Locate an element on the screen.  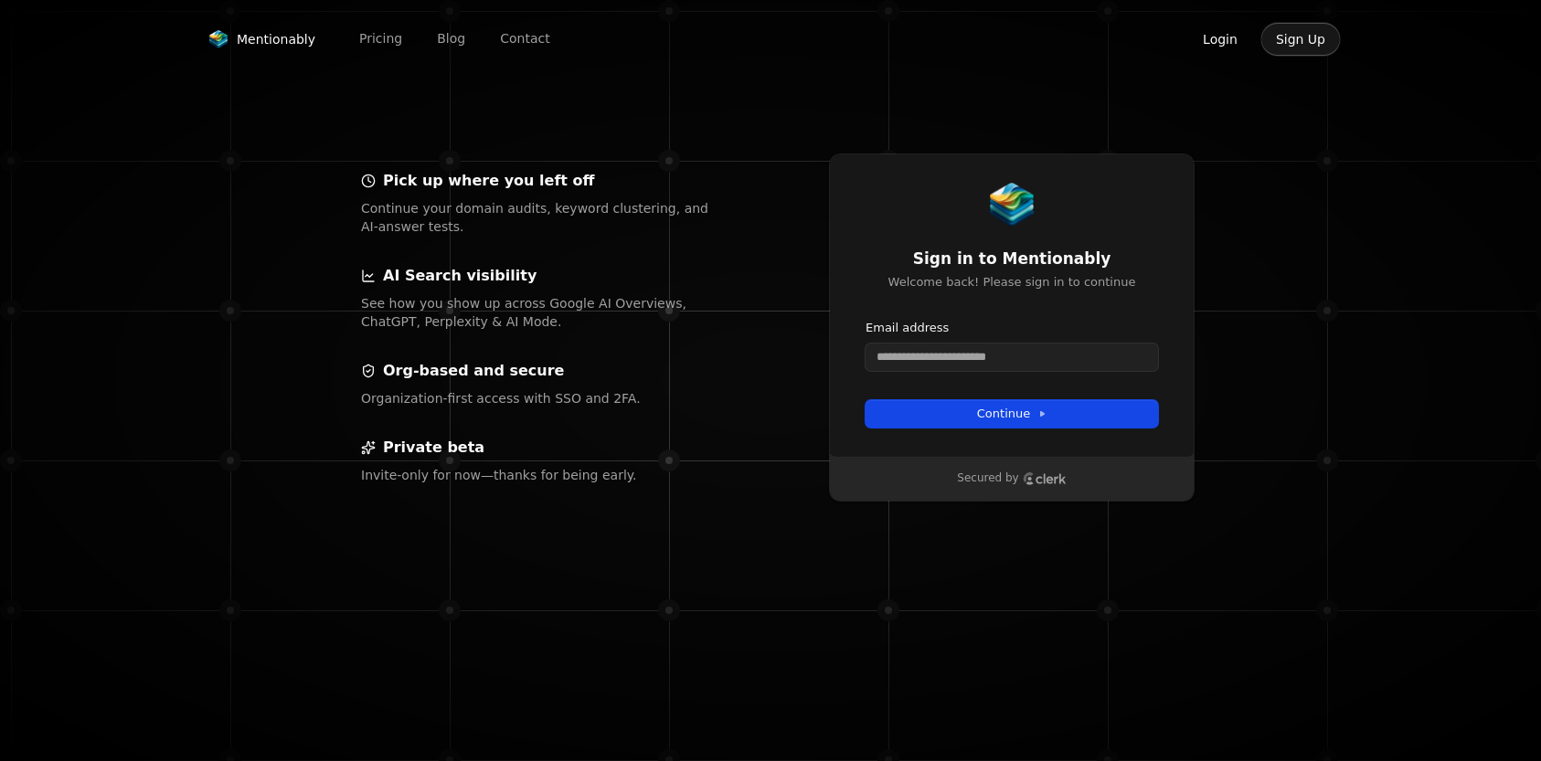
img: Mentionably logo is located at coordinates (218, 39).